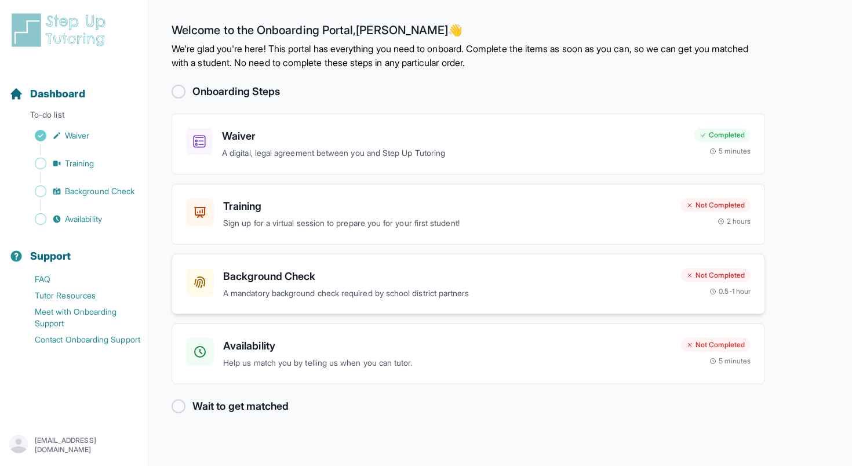 Image resolution: width=852 pixels, height=466 pixels. What do you see at coordinates (730, 292) in the screenshot?
I see `div: 0.5-1 hour` at bounding box center [730, 292].